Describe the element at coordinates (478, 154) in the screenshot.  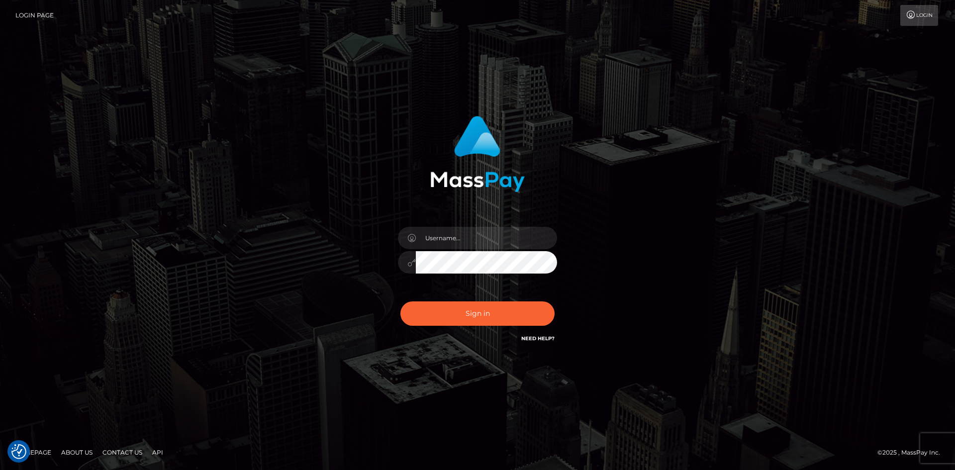
I see `img: MassPay Login` at that location.